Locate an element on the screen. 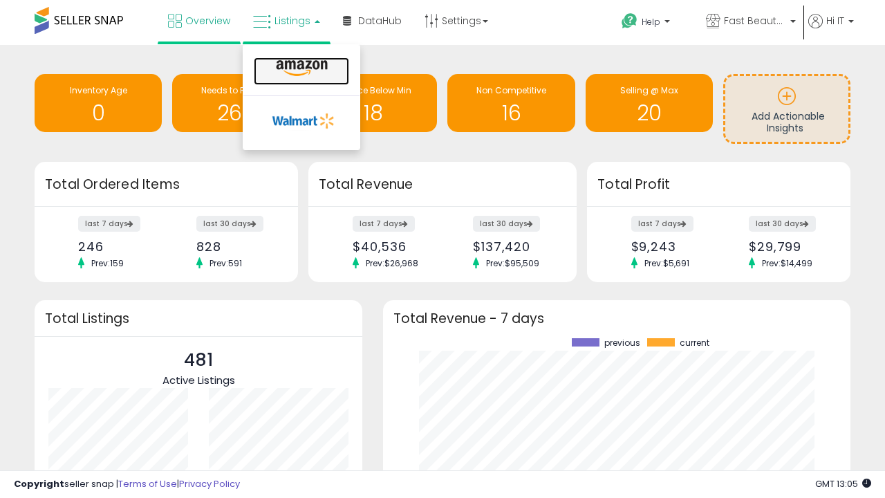 The width and height of the screenshot is (885, 498). span: Help is located at coordinates (650, 21).